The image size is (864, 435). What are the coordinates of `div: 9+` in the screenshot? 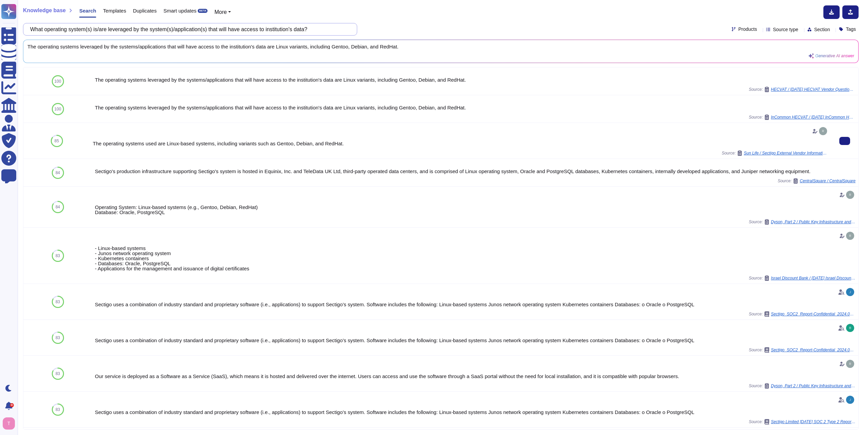 It's located at (12, 405).